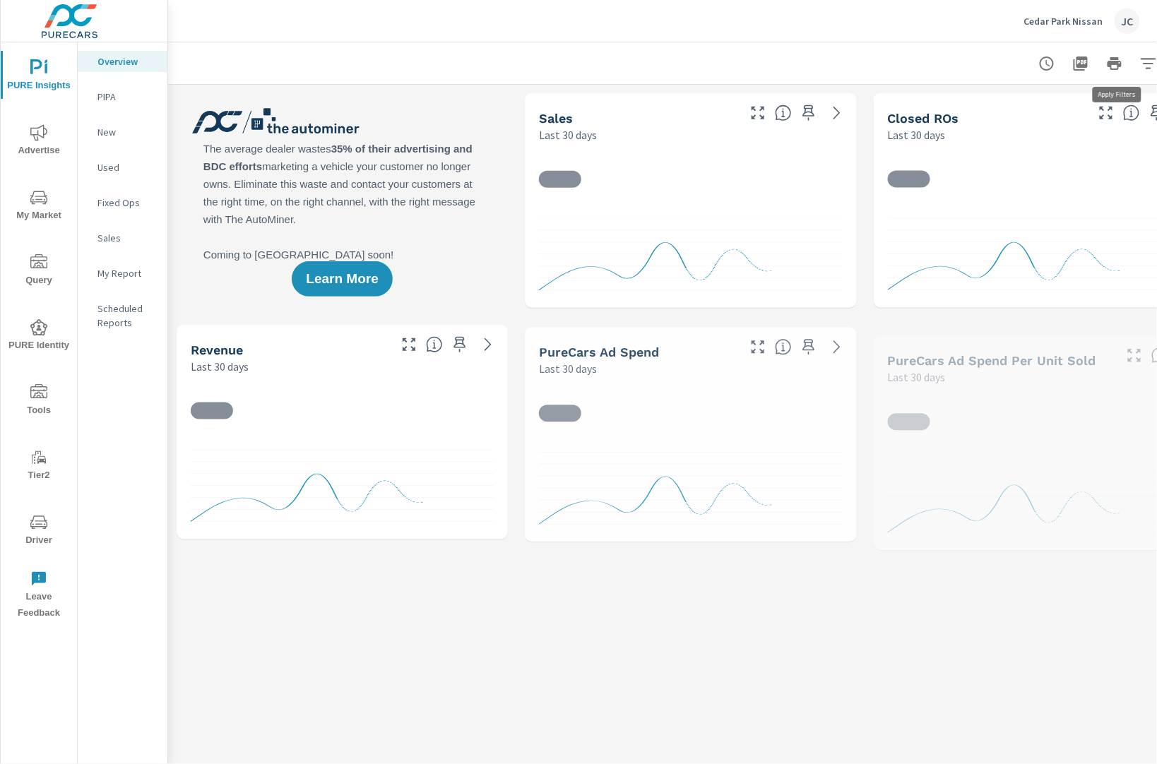 The width and height of the screenshot is (1157, 764). What do you see at coordinates (126, 97) in the screenshot?
I see `p: PIPA` at bounding box center [126, 97].